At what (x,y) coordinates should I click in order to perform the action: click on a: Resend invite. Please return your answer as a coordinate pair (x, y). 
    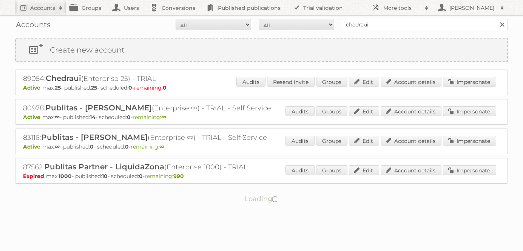
    Looking at the image, I should click on (291, 82).